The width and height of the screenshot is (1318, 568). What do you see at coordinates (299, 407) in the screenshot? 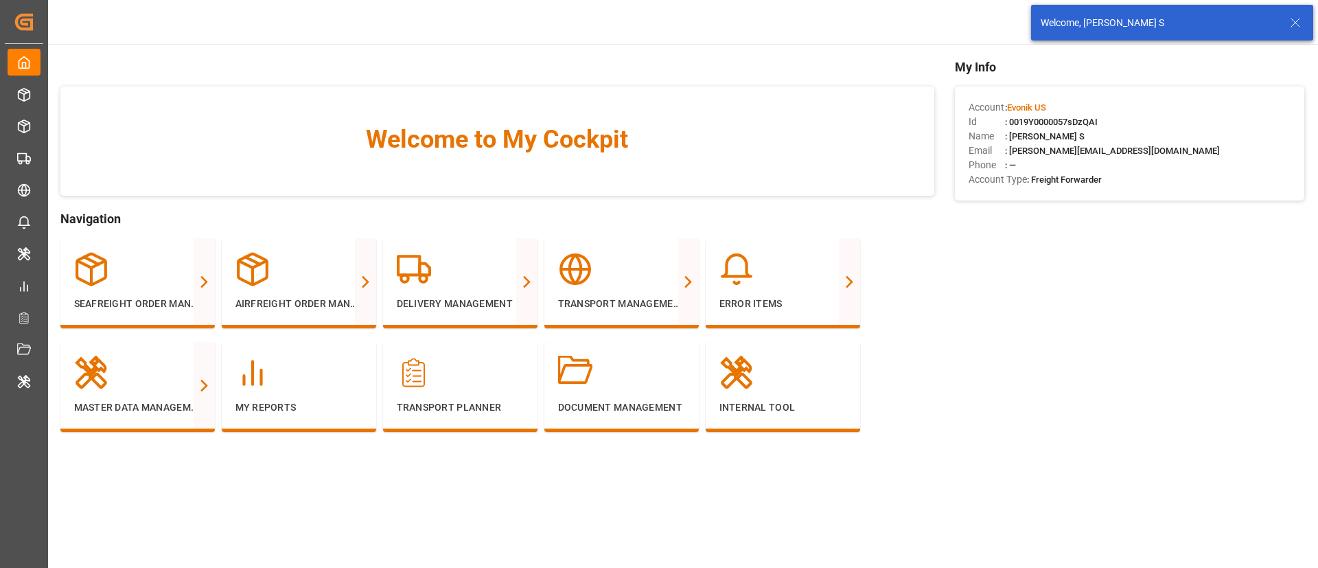
I see `p: My Reports` at bounding box center [299, 407].